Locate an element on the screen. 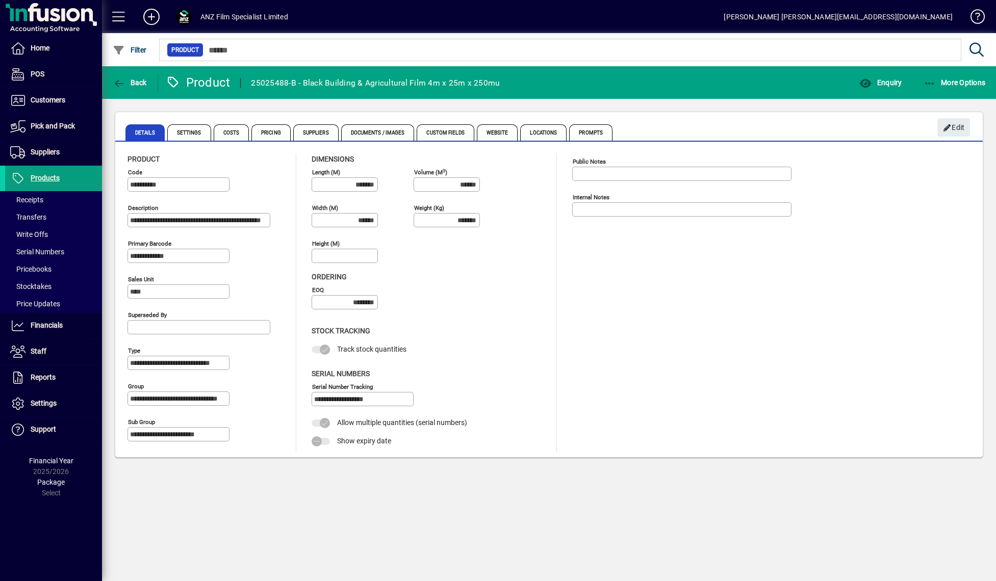  mat-label: Code is located at coordinates (135, 172).